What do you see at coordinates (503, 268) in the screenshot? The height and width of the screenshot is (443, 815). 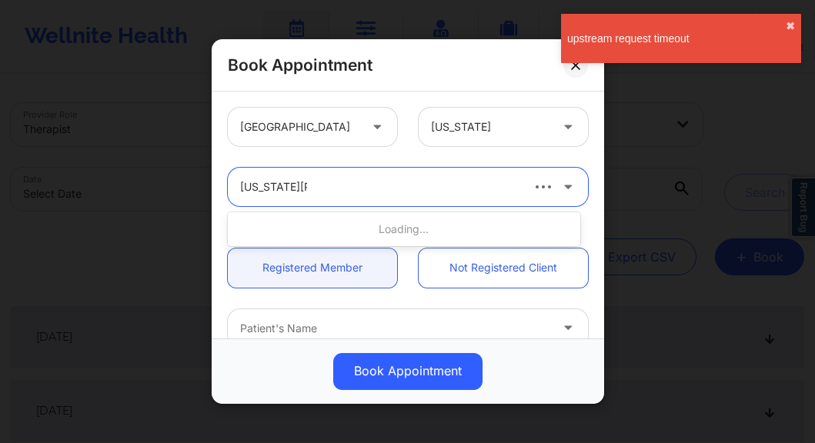 I see `a: Not Registered Client` at bounding box center [503, 268].